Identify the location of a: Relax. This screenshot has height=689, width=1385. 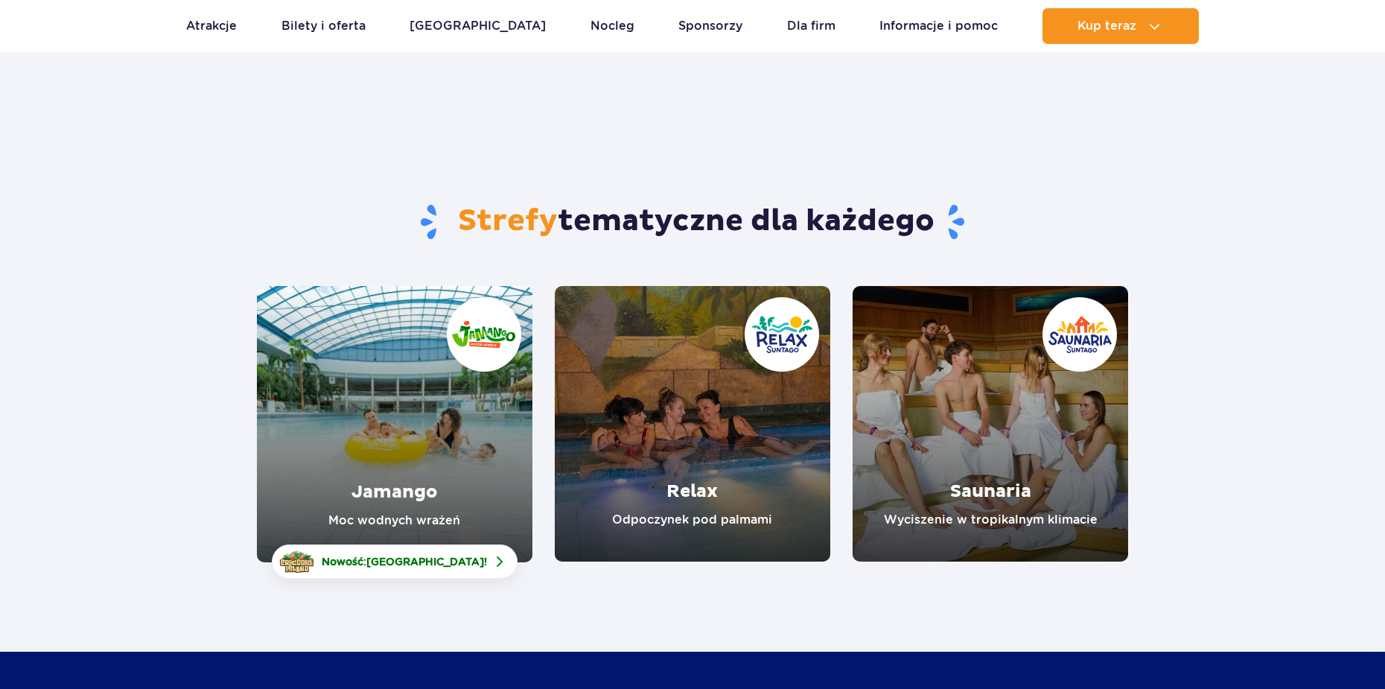
(693, 424).